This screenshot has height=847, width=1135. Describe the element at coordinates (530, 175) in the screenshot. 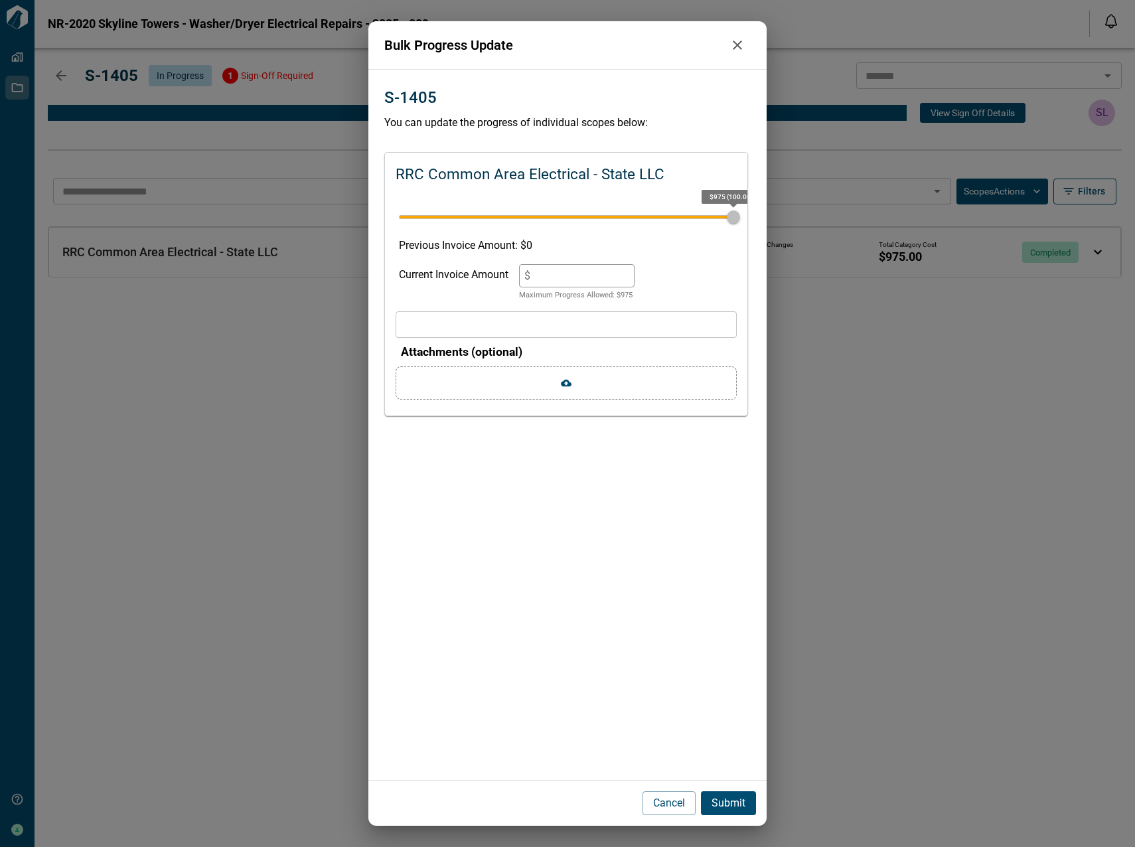

I see `p: RRC Common Area Electrical - State LLC` at that location.